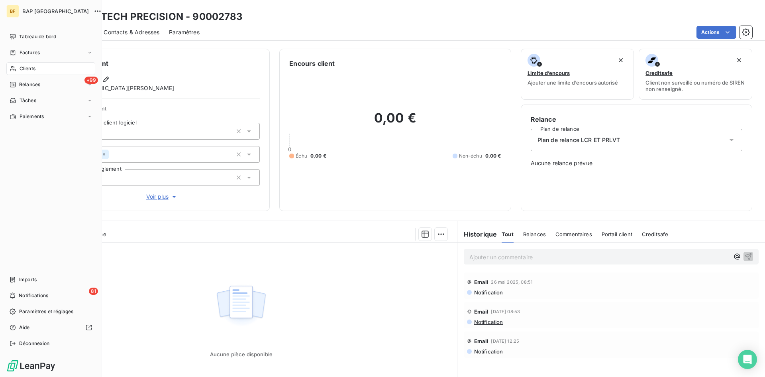  I want to click on span: Déconnexion, so click(34, 343).